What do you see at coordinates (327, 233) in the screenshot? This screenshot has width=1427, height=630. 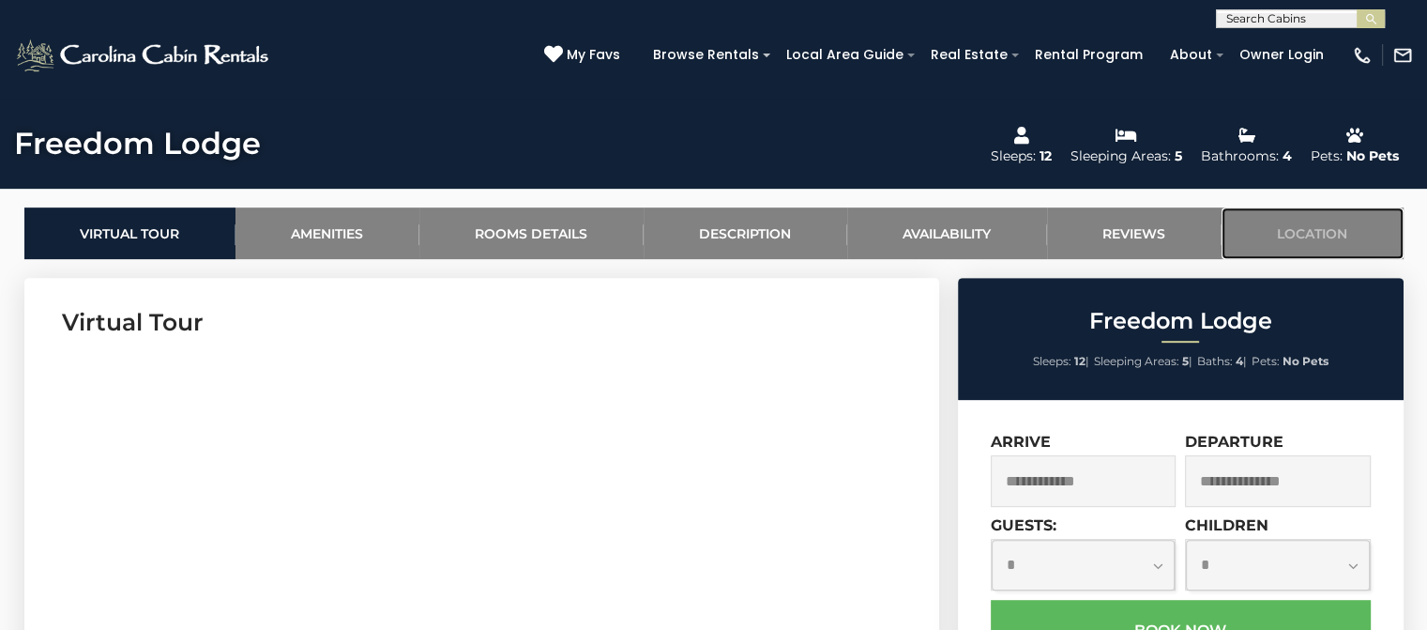 I see `a: Amenities` at bounding box center [327, 233].